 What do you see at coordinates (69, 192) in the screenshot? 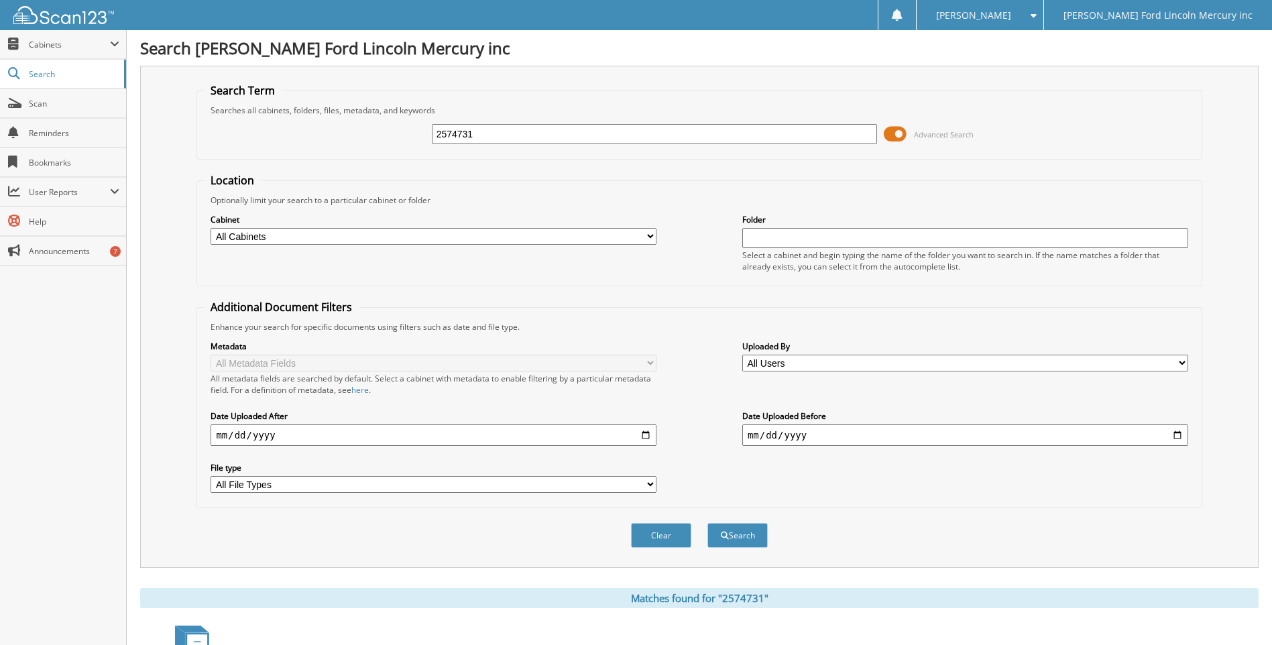
I see `span: User Reports` at bounding box center [69, 192].